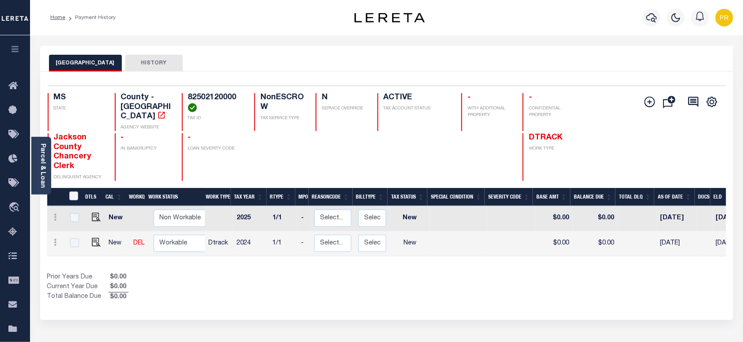 The image size is (743, 342). I want to click on th: &nbsp;, so click(73, 197).